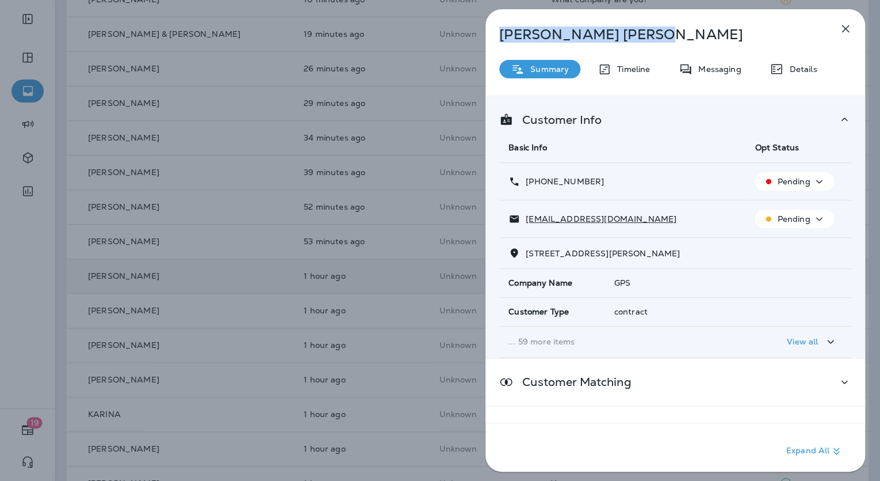 The width and height of the screenshot is (880, 481). Describe the element at coordinates (528, 147) in the screenshot. I see `span: Basic Info` at that location.